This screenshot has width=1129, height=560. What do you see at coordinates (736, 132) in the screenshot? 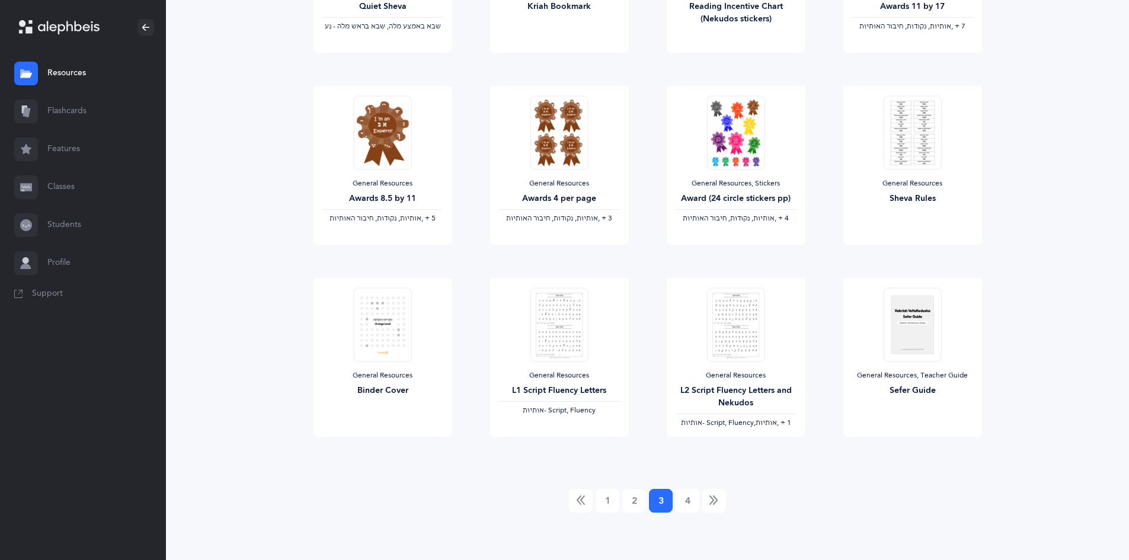
I see `img: award_stickers_1564630340.PNG` at bounding box center [736, 132].